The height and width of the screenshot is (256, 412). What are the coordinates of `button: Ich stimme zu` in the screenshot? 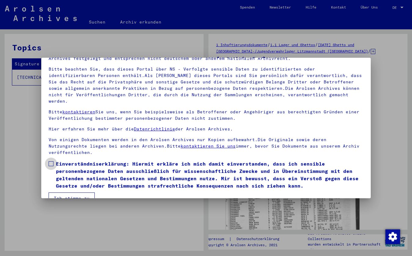 It's located at (72, 198).